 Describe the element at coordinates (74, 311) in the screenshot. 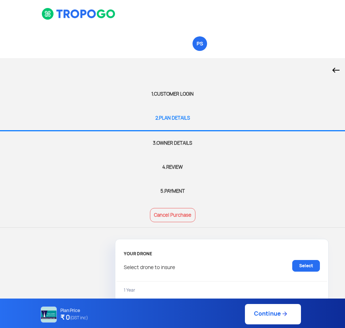

I see `p: Plan Price` at that location.